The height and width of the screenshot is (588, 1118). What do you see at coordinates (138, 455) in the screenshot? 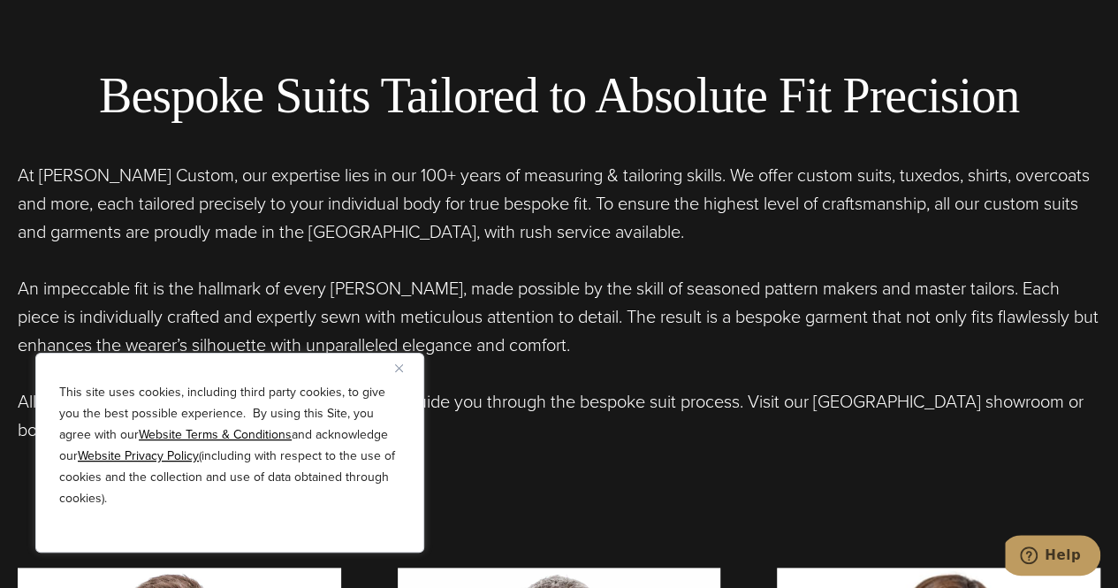
I see `u: Website Privacy Policy` at bounding box center [138, 455].